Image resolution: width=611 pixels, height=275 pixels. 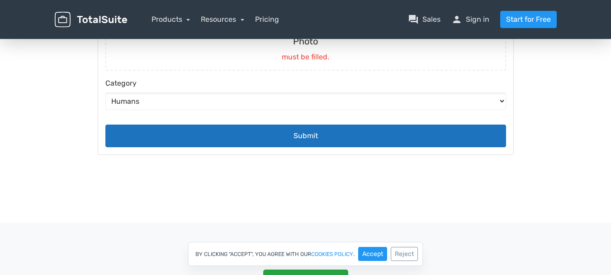 What do you see at coordinates (171, 19) in the screenshot?
I see `a: Products` at bounding box center [171, 19].